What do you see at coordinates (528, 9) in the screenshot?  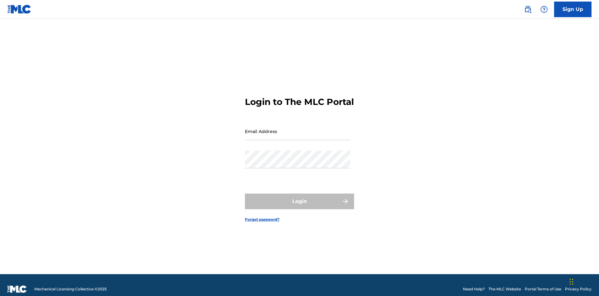 I see `img: search` at bounding box center [528, 9].